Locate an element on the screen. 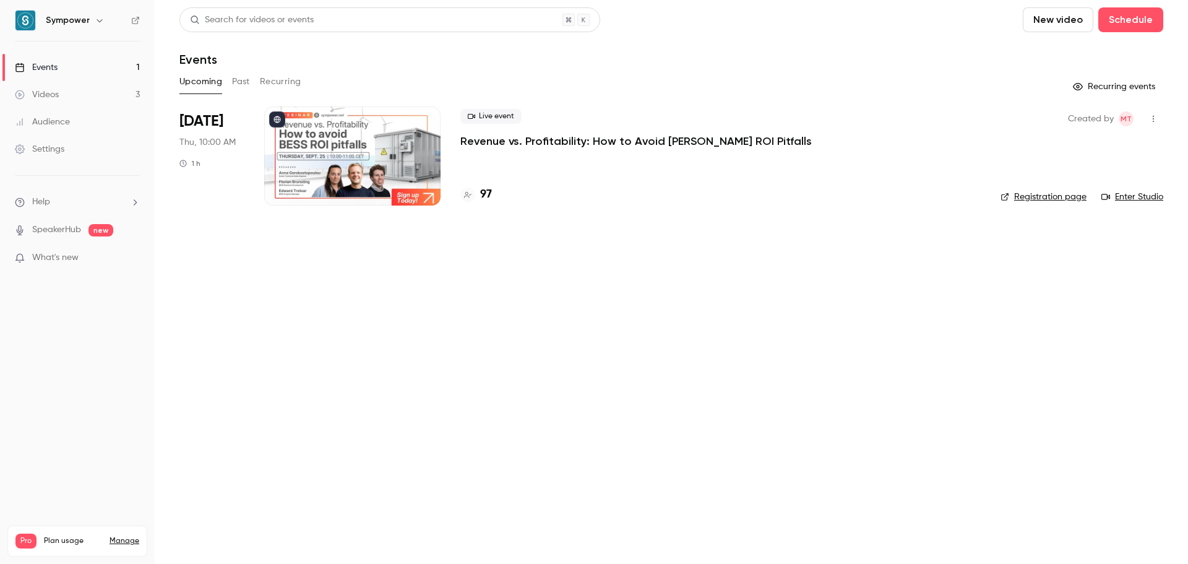 Image resolution: width=1188 pixels, height=564 pixels. h6: Sympower is located at coordinates (67, 20).